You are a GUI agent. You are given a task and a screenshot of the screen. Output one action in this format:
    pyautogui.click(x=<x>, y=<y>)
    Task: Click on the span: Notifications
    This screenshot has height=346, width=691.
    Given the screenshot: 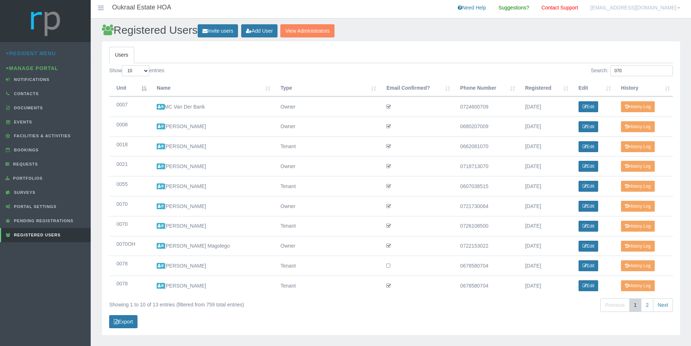 What is the action you would take?
    pyautogui.click(x=31, y=79)
    